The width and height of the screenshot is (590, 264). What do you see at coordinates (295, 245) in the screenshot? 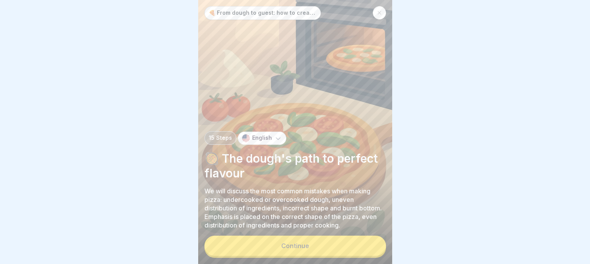
I see `div: Continue` at bounding box center [295, 245].